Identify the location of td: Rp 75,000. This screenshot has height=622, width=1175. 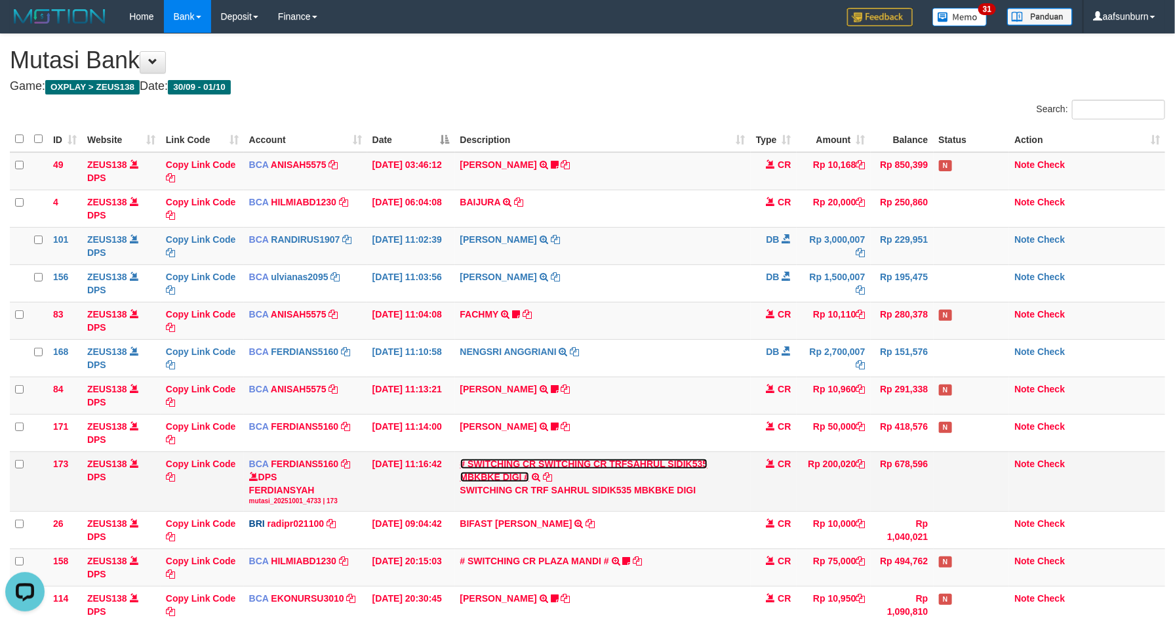
(834, 567).